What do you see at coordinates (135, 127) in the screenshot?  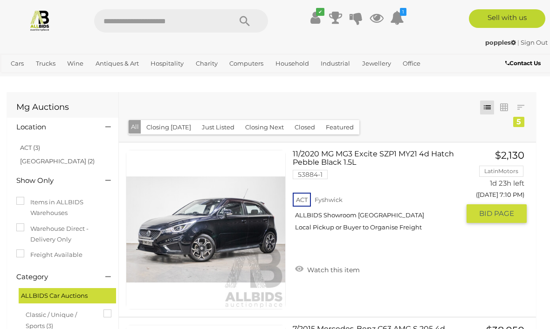 I see `button: All` at bounding box center [135, 127].